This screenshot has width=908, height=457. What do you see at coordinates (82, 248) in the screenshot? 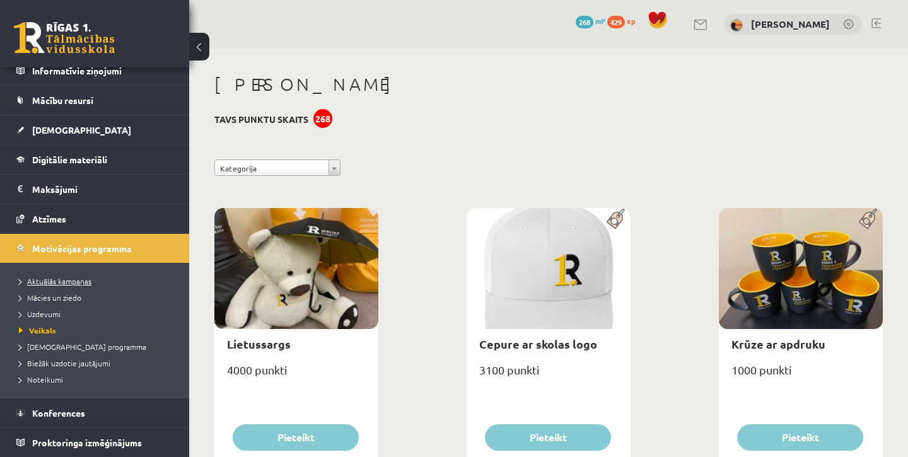
I see `span: Motivācijas programma` at bounding box center [82, 248].